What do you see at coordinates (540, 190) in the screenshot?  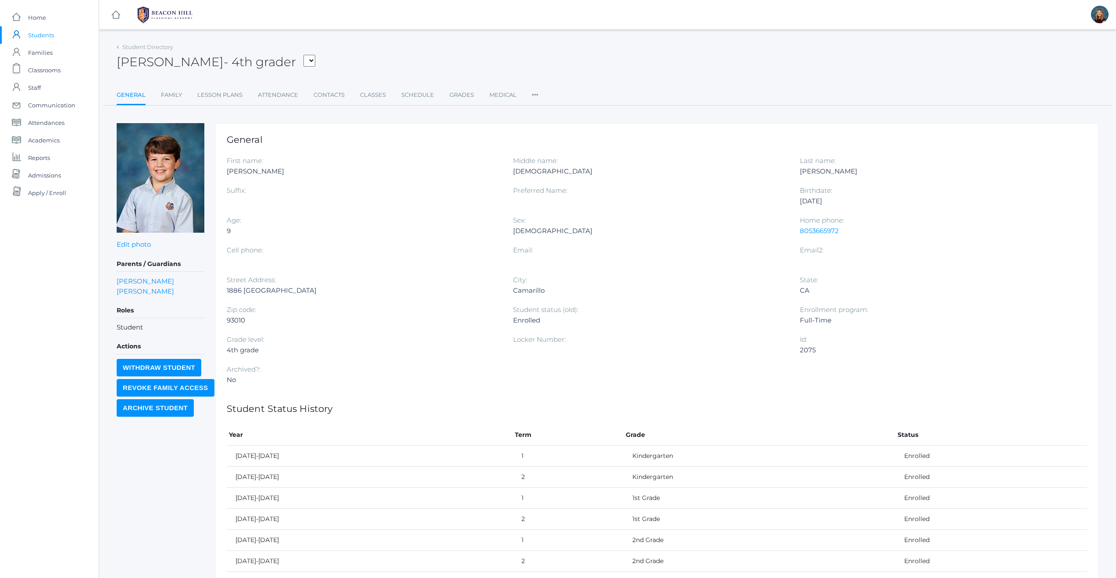 I see `label: Preferred Name:` at bounding box center [540, 190].